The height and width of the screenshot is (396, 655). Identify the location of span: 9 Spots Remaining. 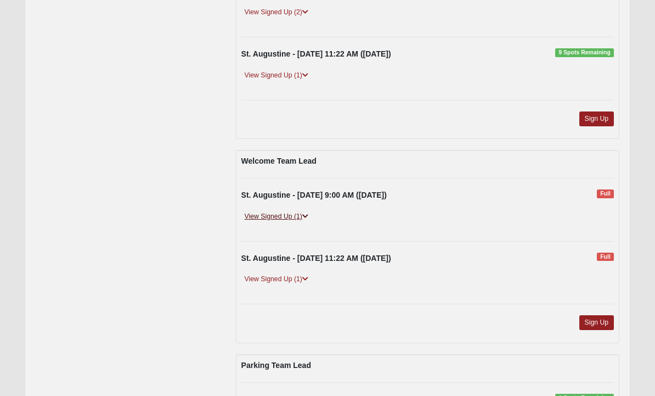
(585, 53).